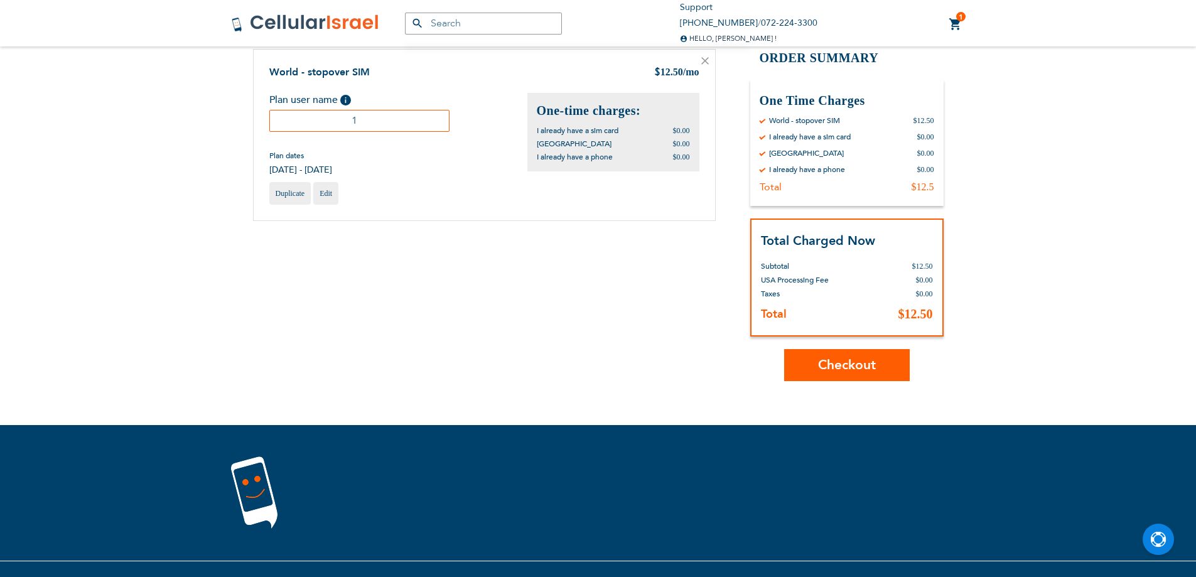 The height and width of the screenshot is (577, 1196). Describe the element at coordinates (771, 187) in the screenshot. I see `div: Total` at that location.